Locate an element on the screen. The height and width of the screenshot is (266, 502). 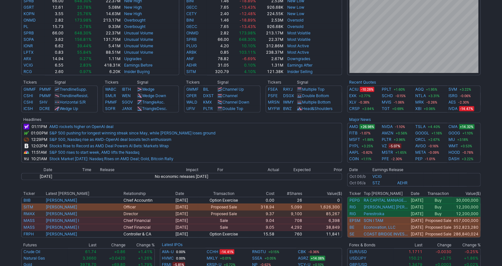
a: ARBK is located at coordinates (192, 52).